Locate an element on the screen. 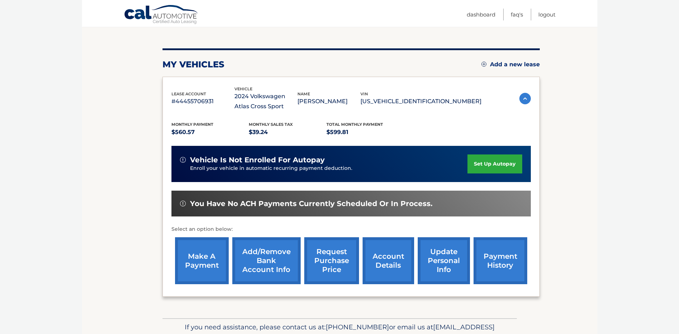 This screenshot has height=334, width=679. p: Enroll your vehicle in automatic recurring payment deduction. is located at coordinates (329, 168).